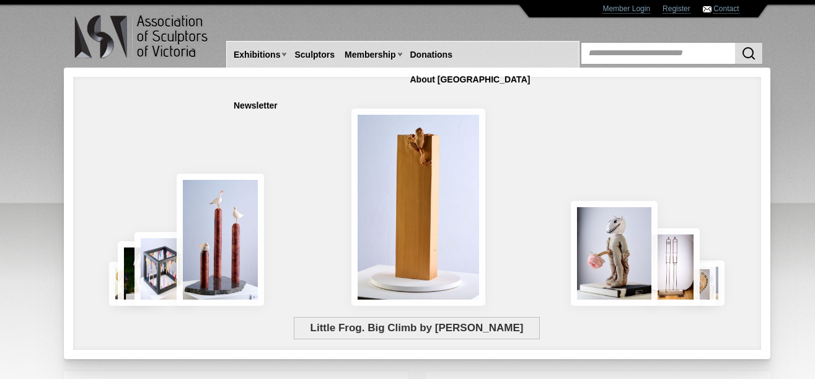 Image resolution: width=815 pixels, height=379 pixels. I want to click on img: logo.png, so click(142, 37).